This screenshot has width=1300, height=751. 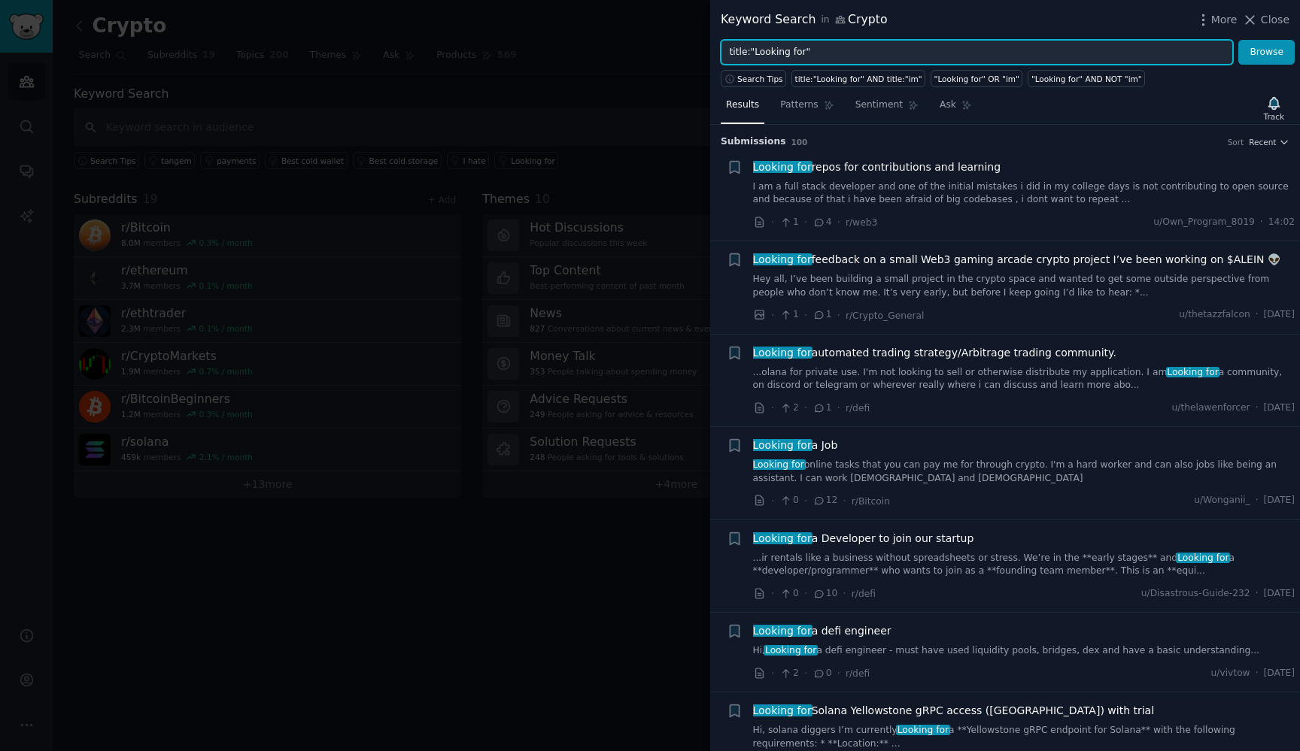 I want to click on a: Hi, solana diggers I’m currentlyLooking fora **Yellowstone gRPC endpoint for Solana** with the fo..., so click(x=1024, y=737).